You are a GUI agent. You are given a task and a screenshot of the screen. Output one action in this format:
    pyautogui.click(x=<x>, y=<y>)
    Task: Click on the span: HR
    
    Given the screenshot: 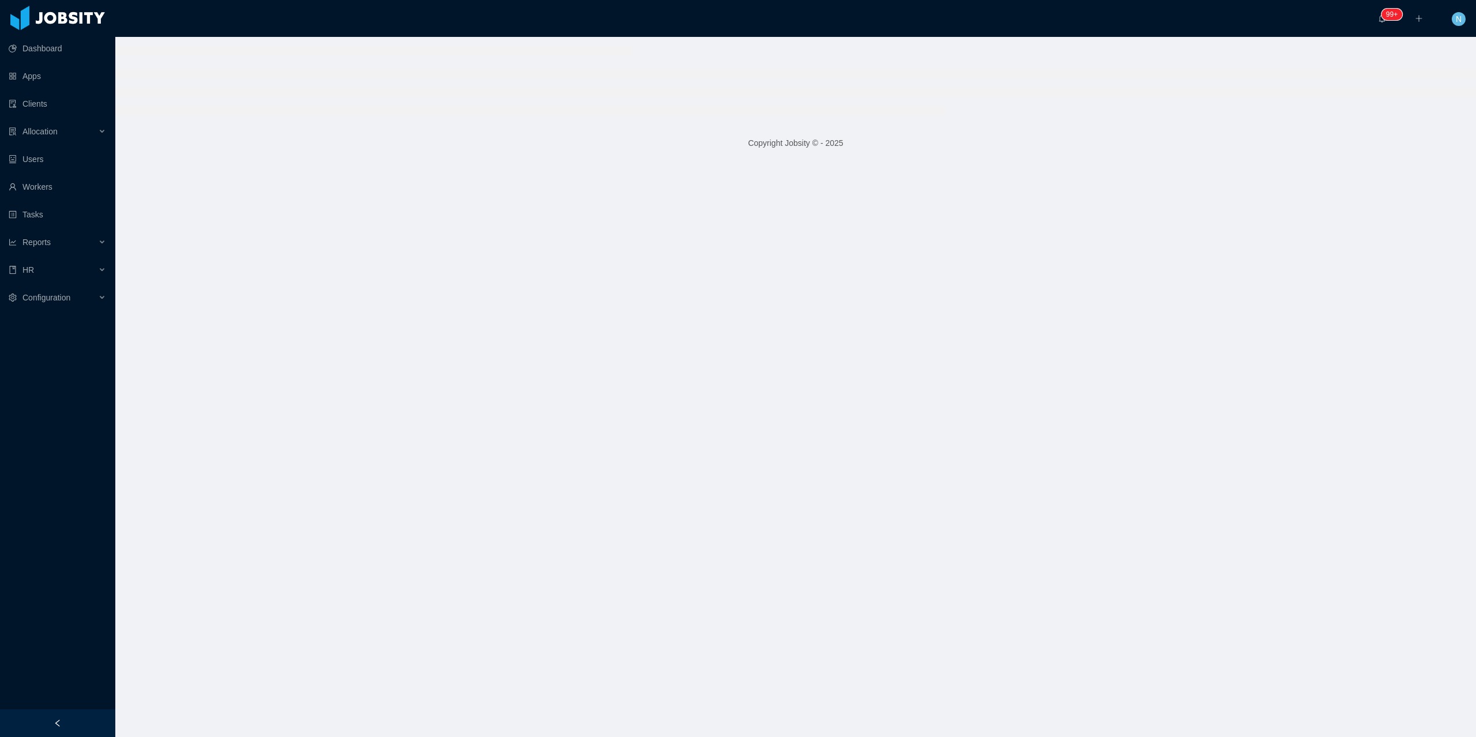 What is the action you would take?
    pyautogui.click(x=28, y=270)
    